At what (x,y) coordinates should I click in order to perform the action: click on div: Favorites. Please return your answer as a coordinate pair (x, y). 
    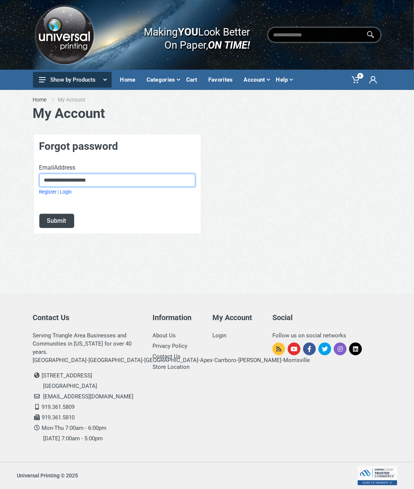
    Looking at the image, I should click on (222, 80).